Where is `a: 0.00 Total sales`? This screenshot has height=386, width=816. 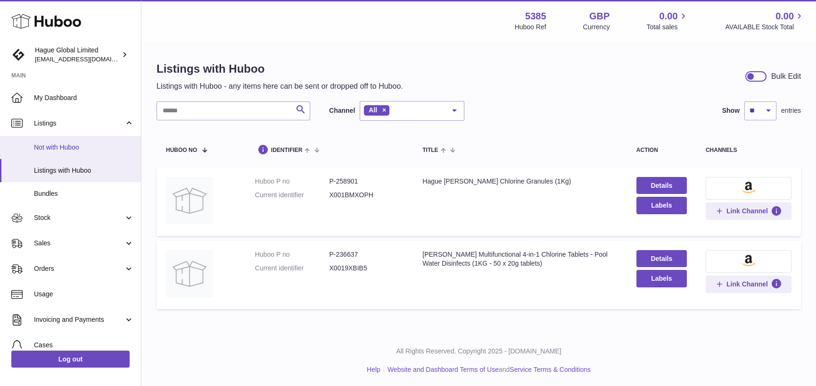 a: 0.00 Total sales is located at coordinates (667, 21).